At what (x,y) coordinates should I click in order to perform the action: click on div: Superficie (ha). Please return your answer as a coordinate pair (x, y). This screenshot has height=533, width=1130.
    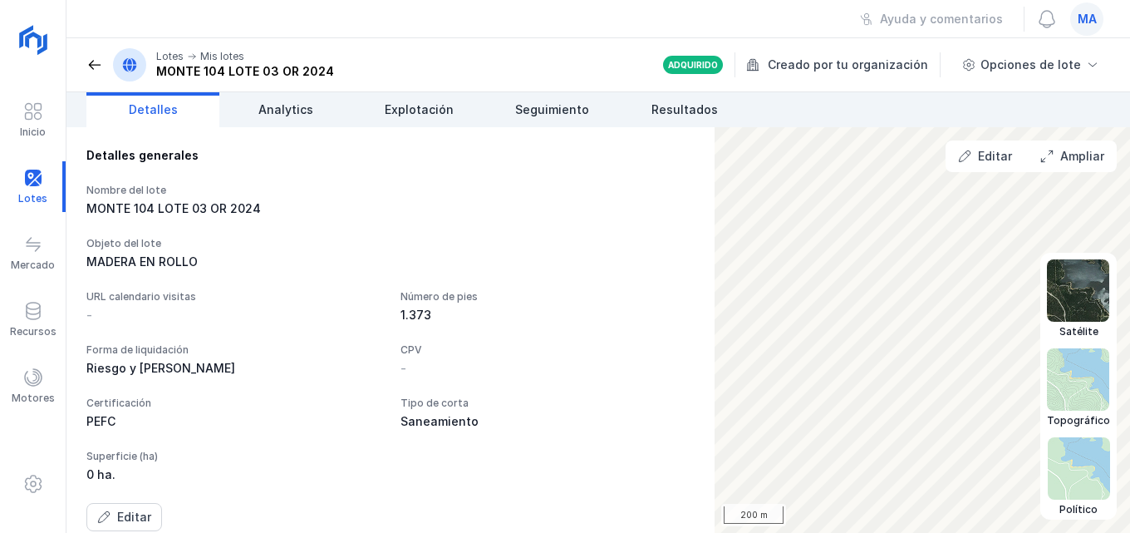
    Looking at the image, I should click on (233, 456).